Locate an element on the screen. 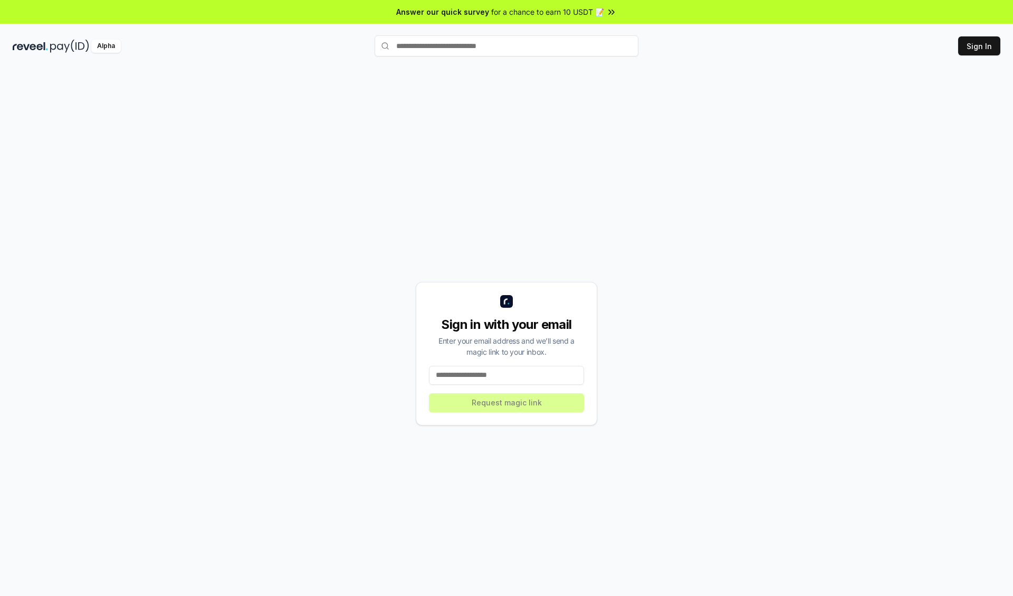 The width and height of the screenshot is (1013, 596). div: Alpha is located at coordinates (106, 46).